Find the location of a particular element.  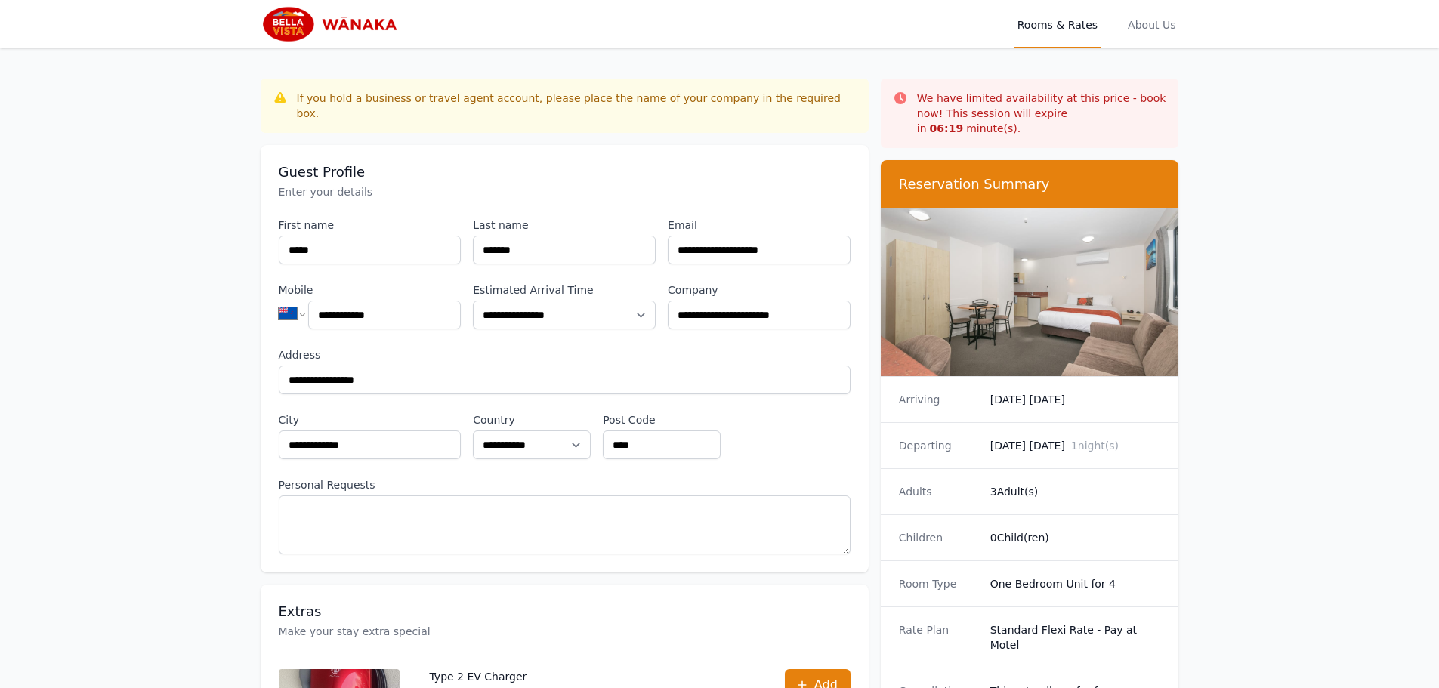

h3: Reservation Summary is located at coordinates (1029, 184).